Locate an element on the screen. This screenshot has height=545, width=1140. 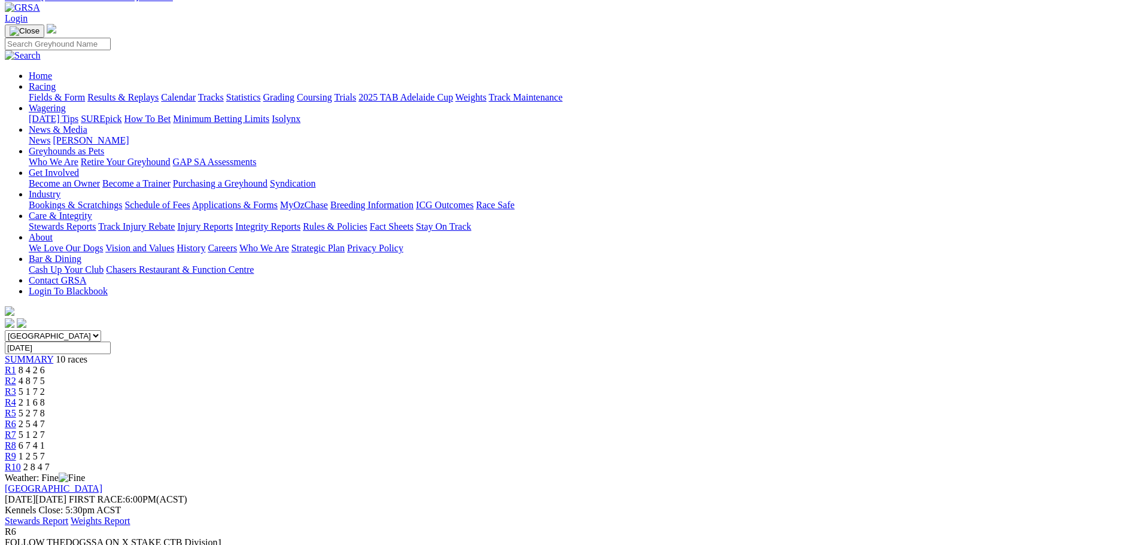
span: 2 8 4 7 is located at coordinates (37, 467).